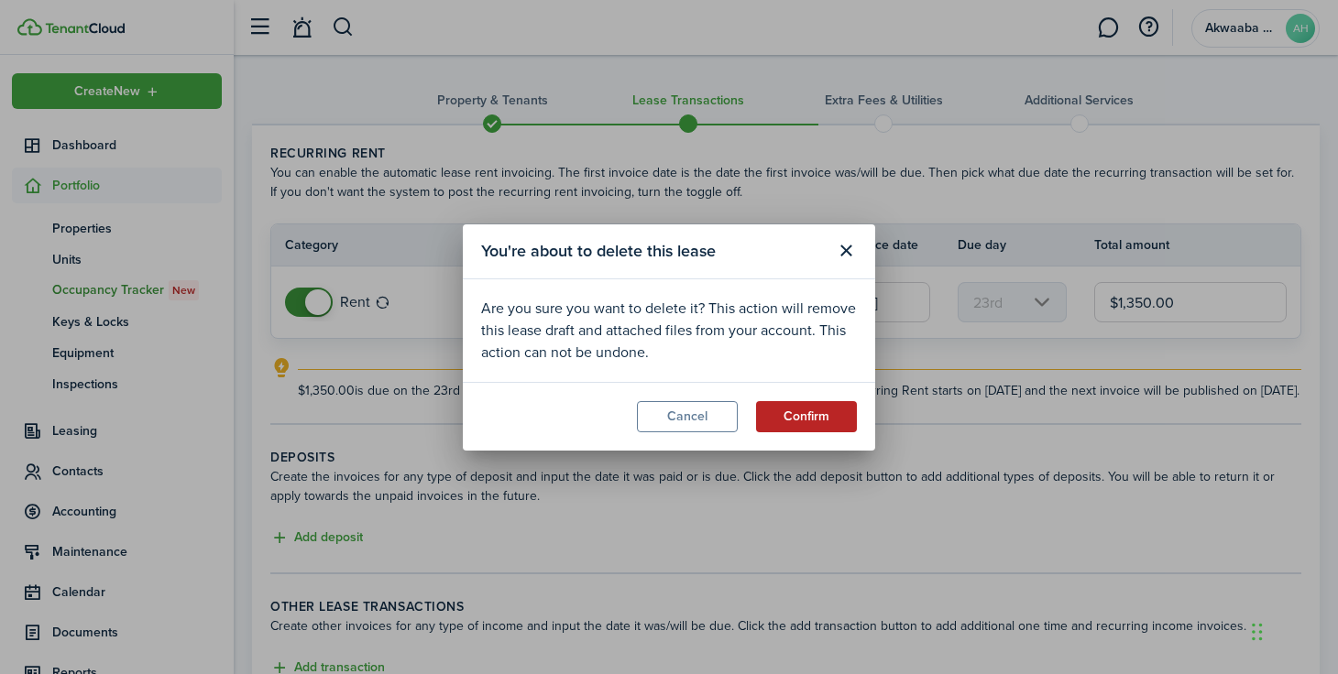  What do you see at coordinates (846, 251) in the screenshot?
I see `button: Close modal` at bounding box center [846, 251].